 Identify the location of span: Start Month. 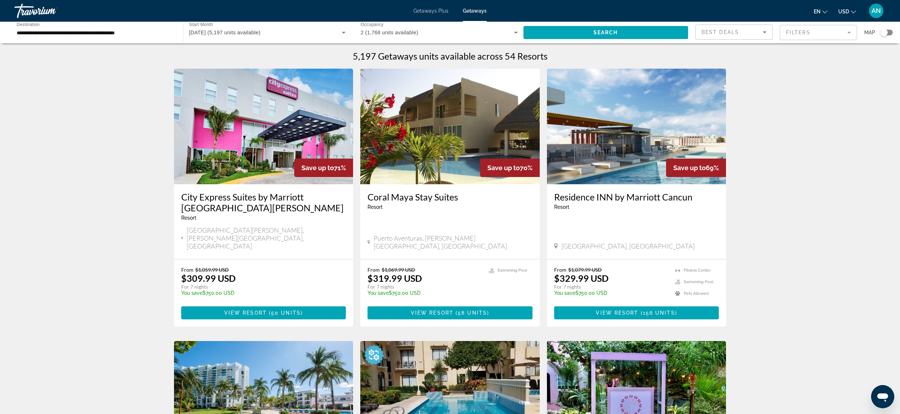
(201, 25).